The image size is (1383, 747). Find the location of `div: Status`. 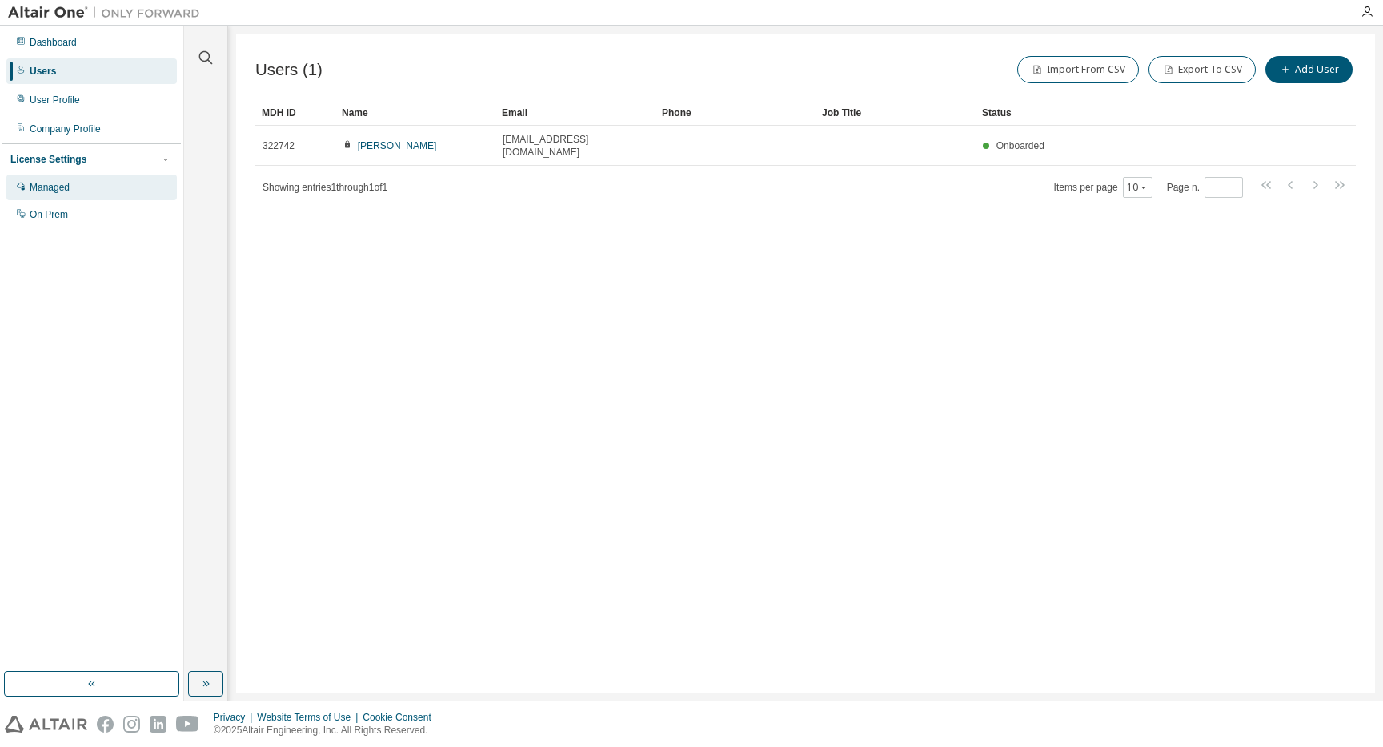

div: Status is located at coordinates (1123, 113).